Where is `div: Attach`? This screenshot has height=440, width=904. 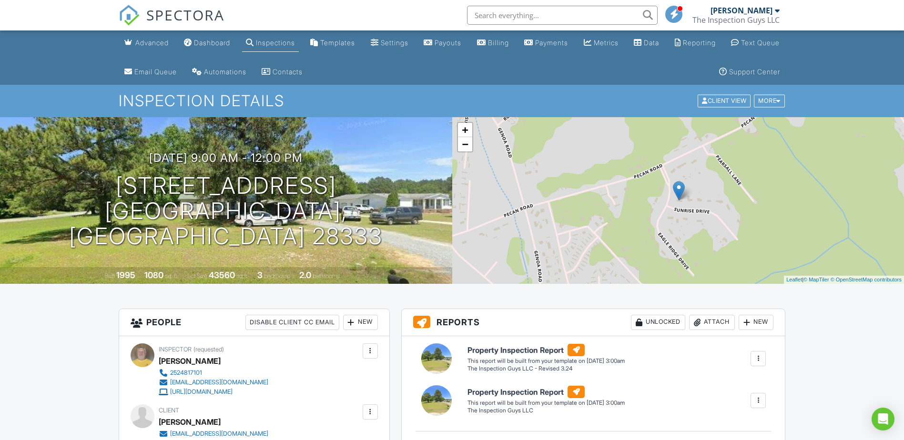
div: Attach is located at coordinates (712, 323).